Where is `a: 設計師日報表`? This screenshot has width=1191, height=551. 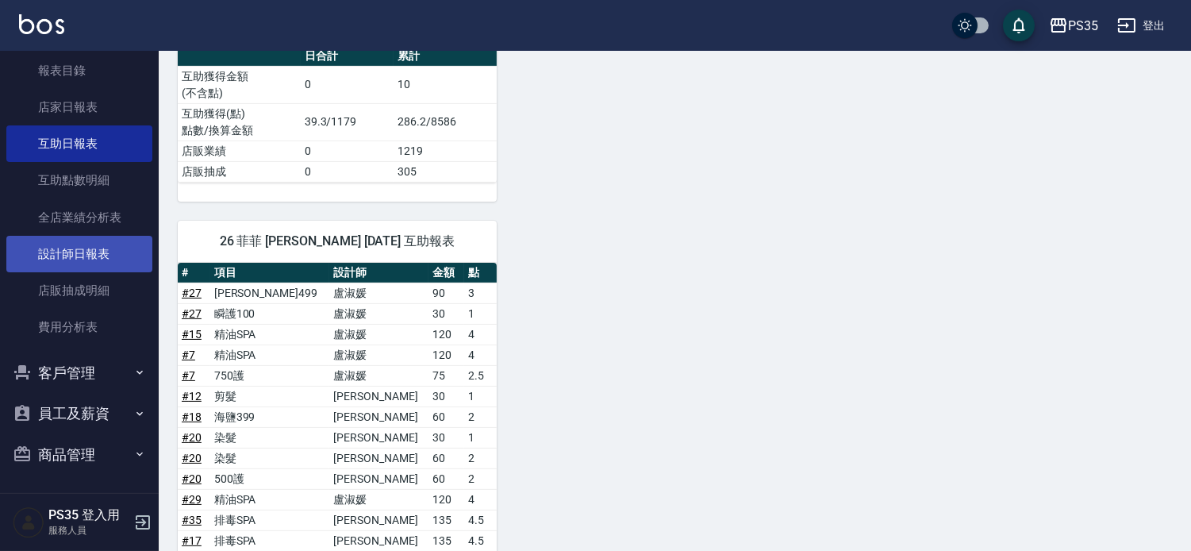
a: 設計師日報表 is located at coordinates (79, 254).